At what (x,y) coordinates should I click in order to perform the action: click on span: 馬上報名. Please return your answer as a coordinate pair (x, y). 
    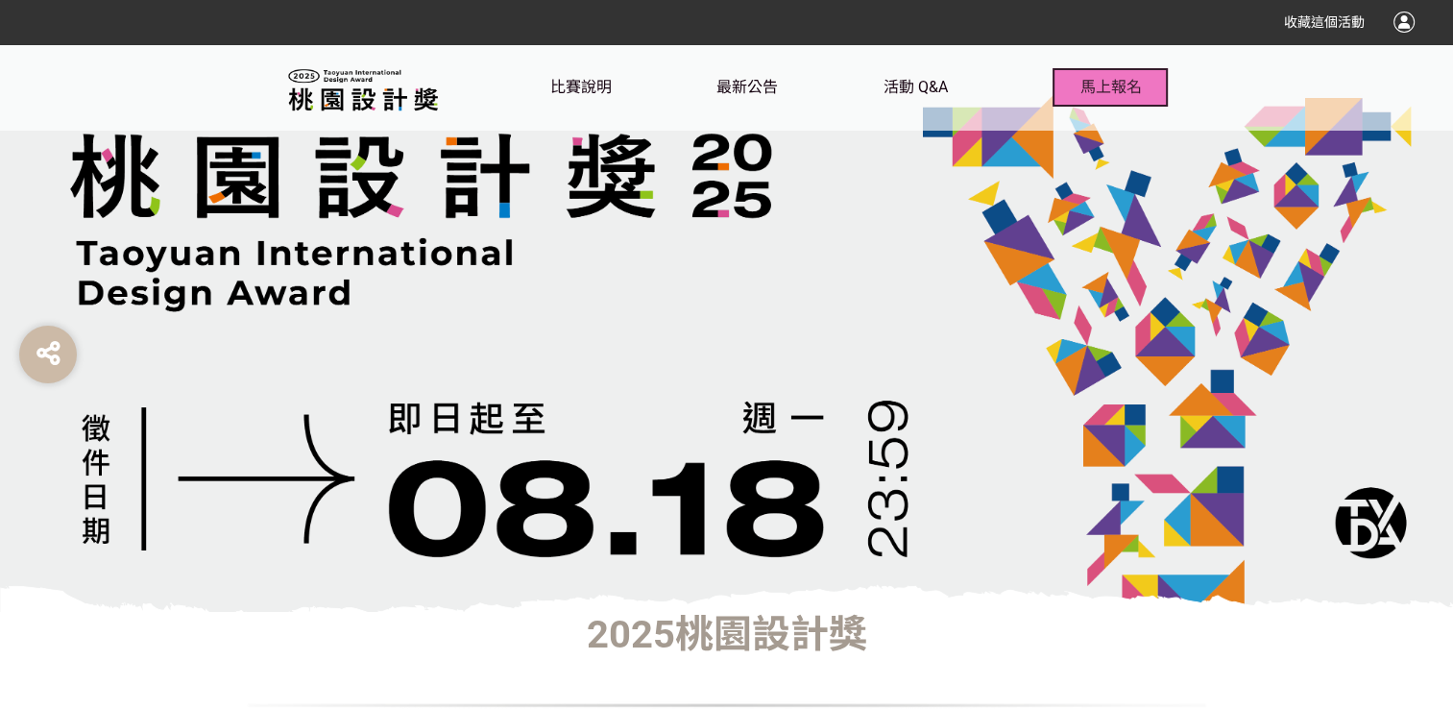
    Looking at the image, I should click on (1110, 86).